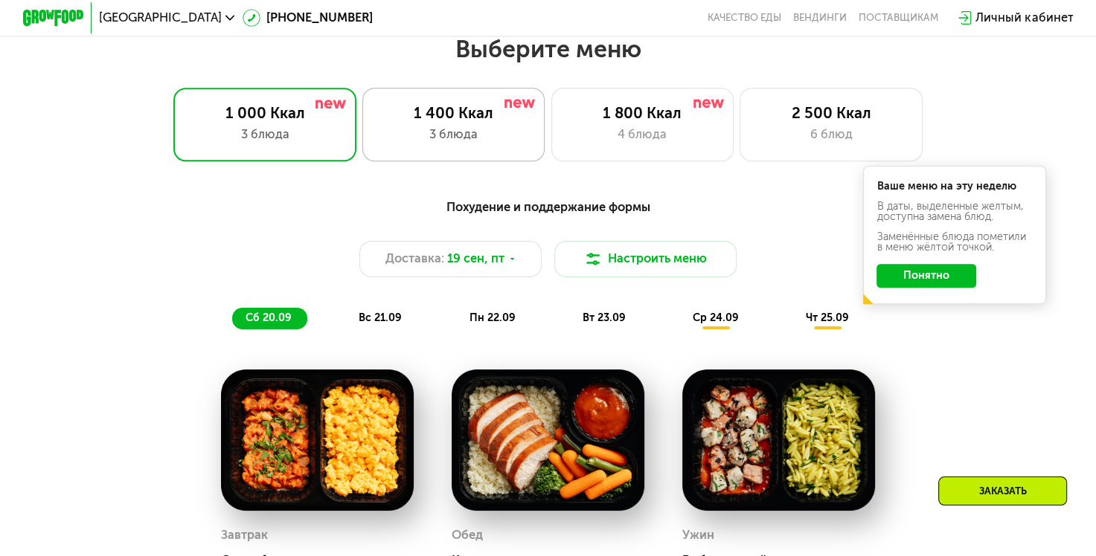 Image resolution: width=1096 pixels, height=556 pixels. I want to click on span: чт 25.09, so click(827, 318).